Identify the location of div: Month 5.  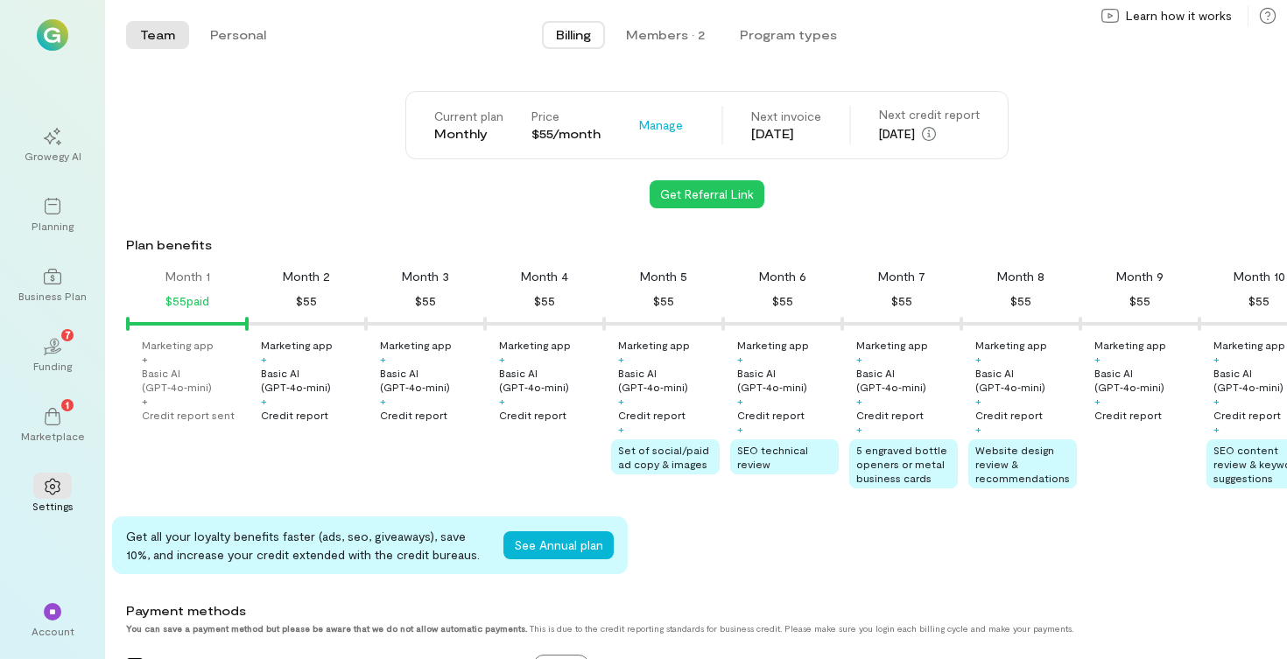
(664, 277).